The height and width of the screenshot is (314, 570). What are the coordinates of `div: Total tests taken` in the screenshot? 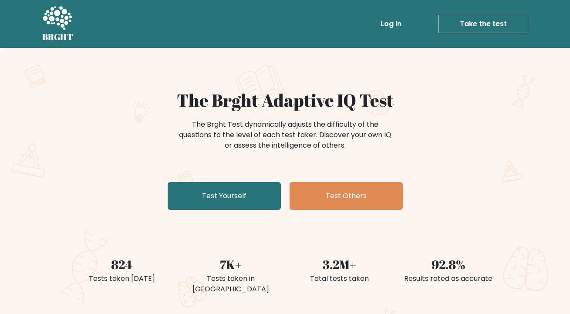 It's located at (340, 279).